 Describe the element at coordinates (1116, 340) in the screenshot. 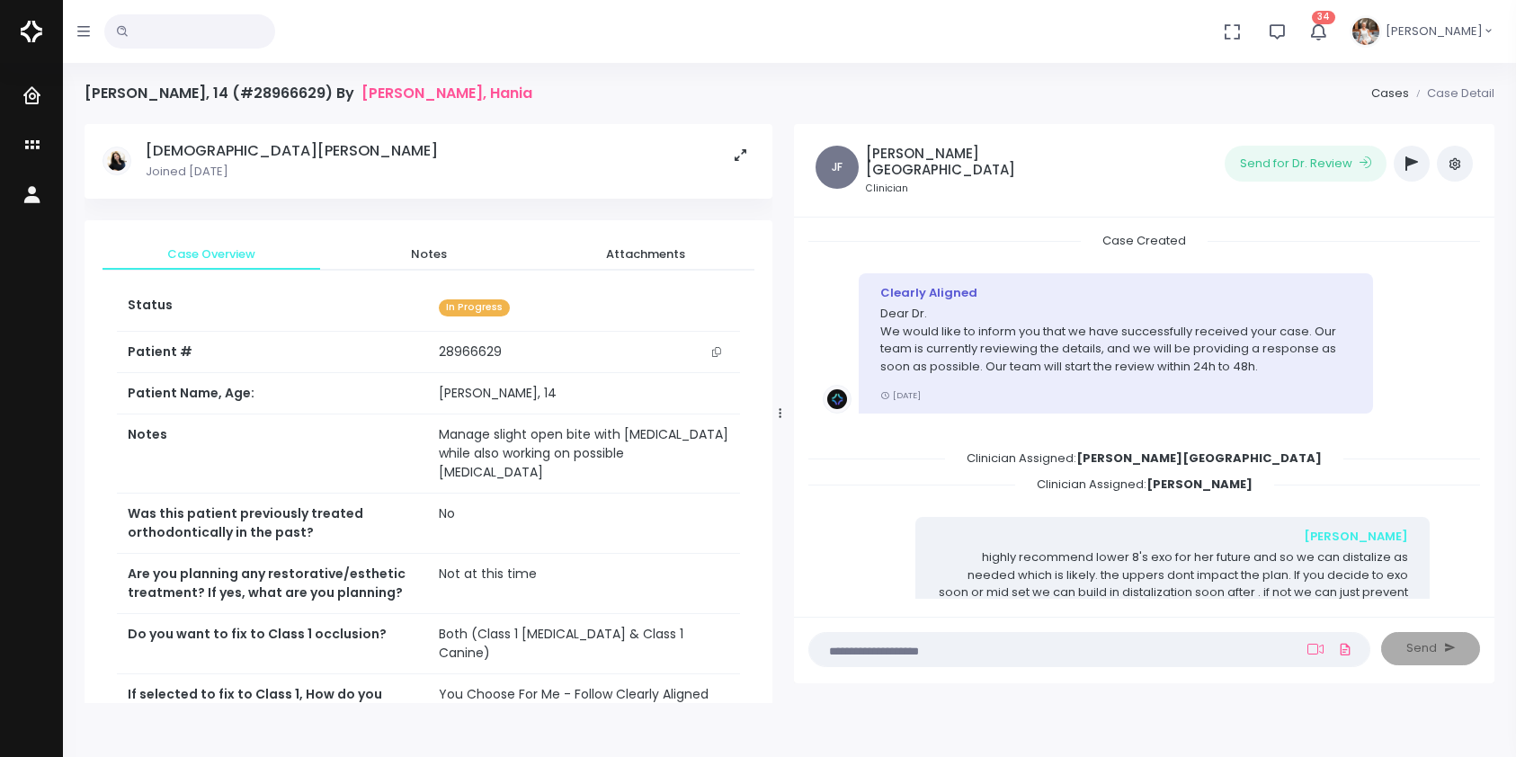

I see `p: Dear Dr. We would like to inform you that we have successfully received your case. Our team is cu...` at that location.